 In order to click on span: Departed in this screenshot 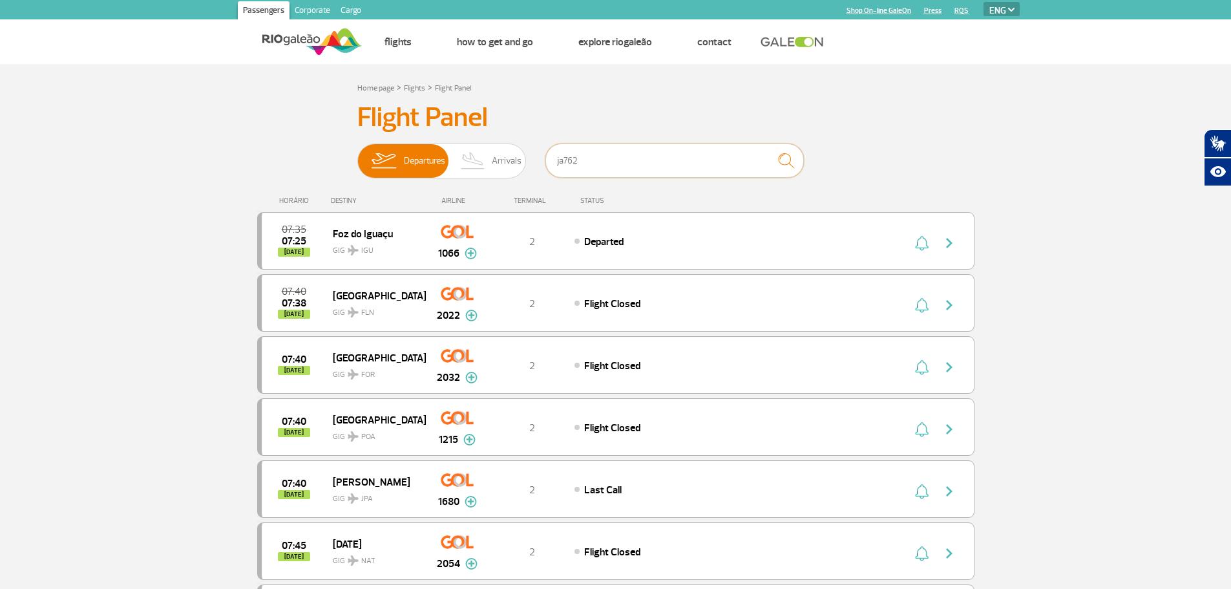, I will do `click(604, 242)`.